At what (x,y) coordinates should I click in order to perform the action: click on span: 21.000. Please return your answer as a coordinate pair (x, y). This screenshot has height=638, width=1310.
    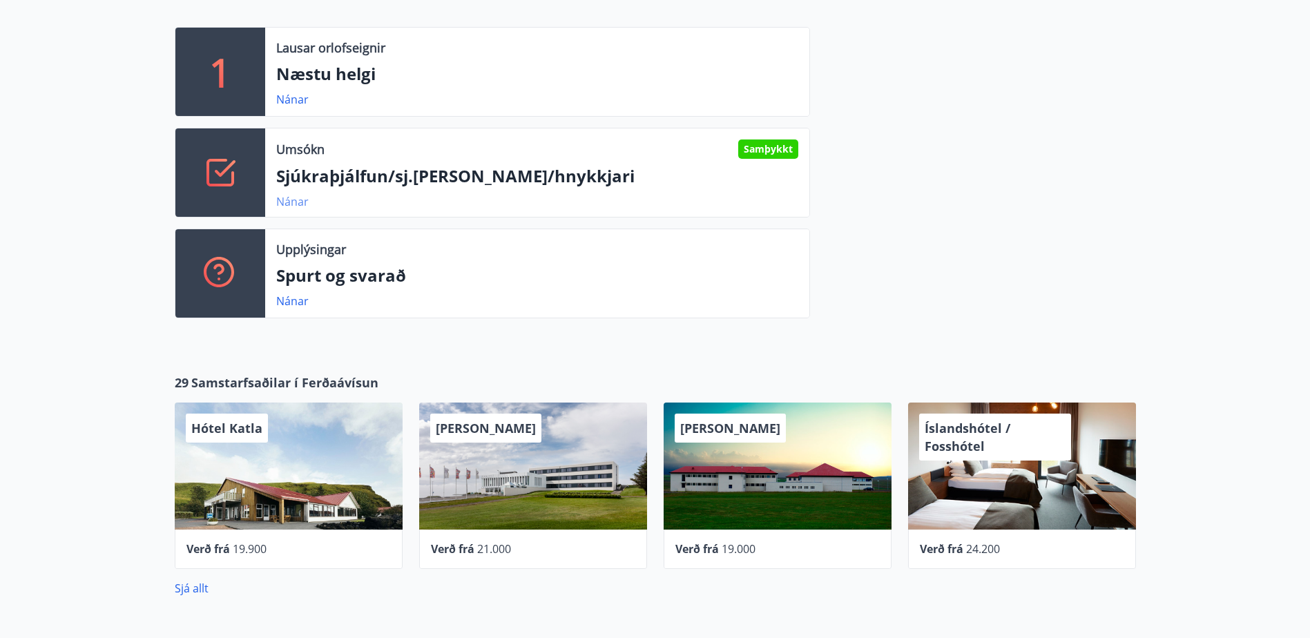
    Looking at the image, I should click on (494, 549).